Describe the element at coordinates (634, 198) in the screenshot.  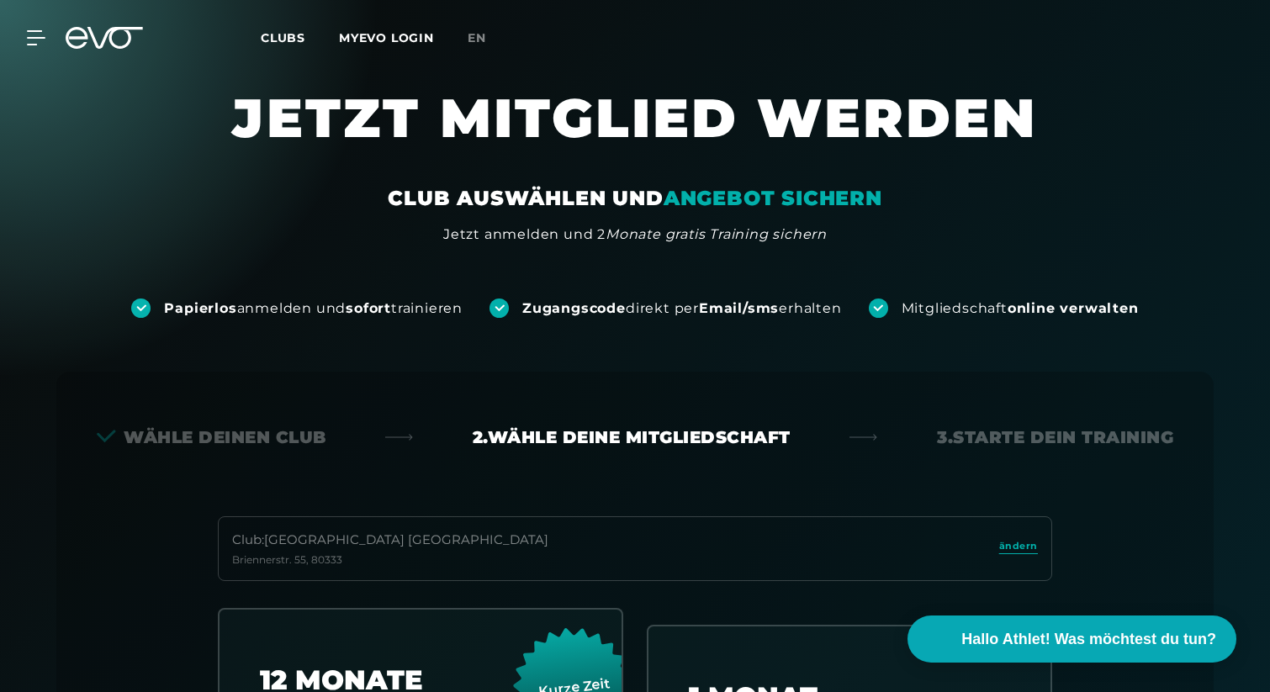
I see `div: CLUB AUSWÄHLEN UND` at that location.